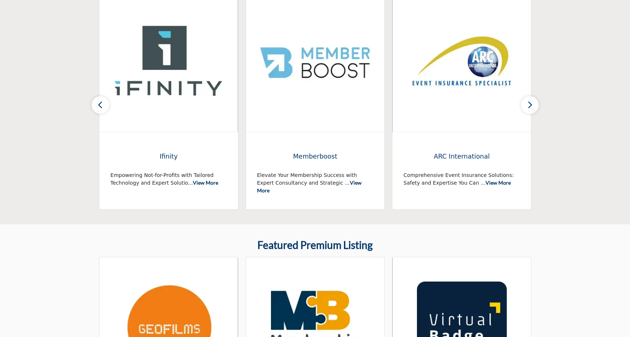 This screenshot has height=337, width=630. Describe the element at coordinates (462, 179) in the screenshot. I see `p: Comprehensive Event Insurance Solutions: Safety and Expertise You Can ...` at that location.